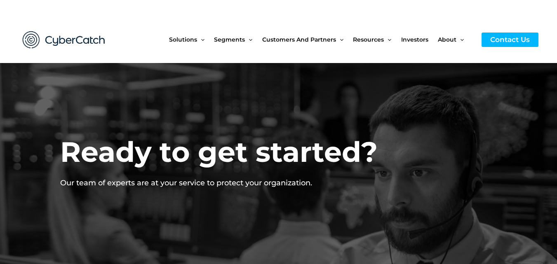  What do you see at coordinates (64, 40) in the screenshot?
I see `img: CyberCatch` at bounding box center [64, 40].